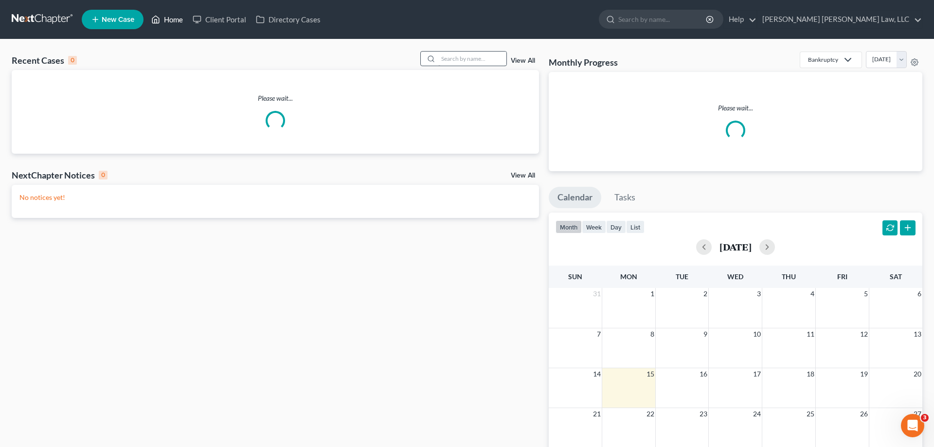 The width and height of the screenshot is (934, 447). I want to click on p: No notices yet!, so click(275, 198).